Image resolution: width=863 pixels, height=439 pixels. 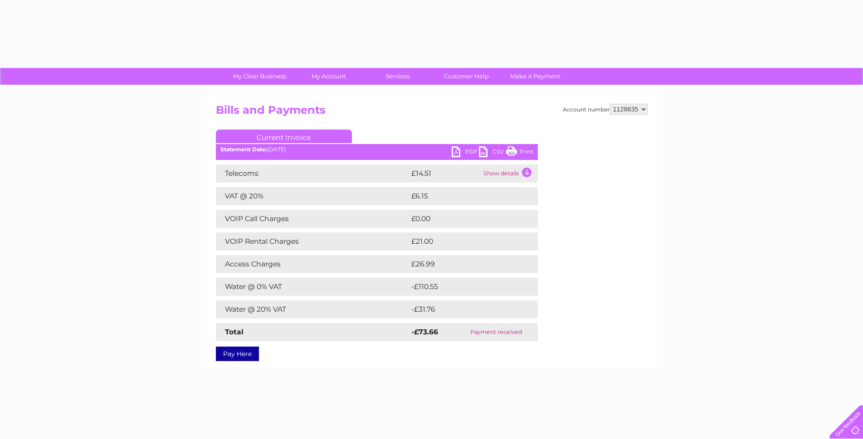 I want to click on td: VOIP Call Charges, so click(x=312, y=219).